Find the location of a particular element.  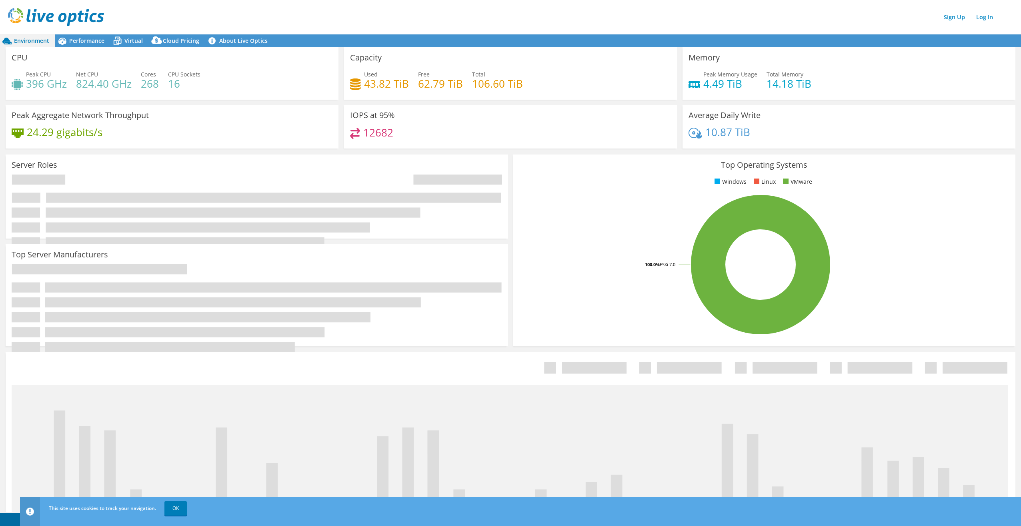

h4: 62.79 TiB is located at coordinates (441, 84).